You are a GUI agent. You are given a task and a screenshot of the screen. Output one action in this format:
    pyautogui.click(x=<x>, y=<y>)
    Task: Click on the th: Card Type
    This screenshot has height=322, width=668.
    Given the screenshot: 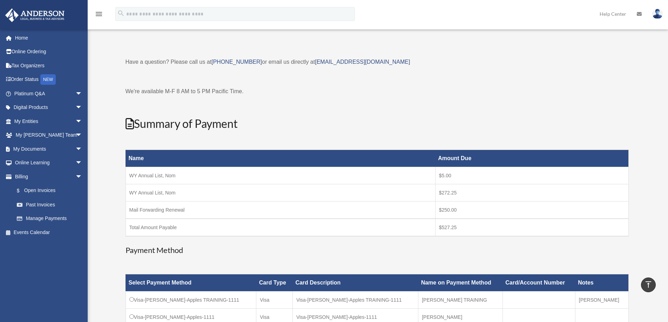 What is the action you would take?
    pyautogui.click(x=274, y=283)
    